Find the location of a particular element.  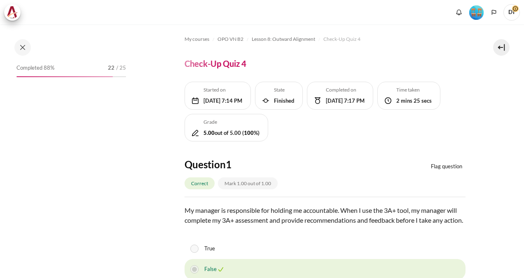

h4: Question is located at coordinates (255, 164).